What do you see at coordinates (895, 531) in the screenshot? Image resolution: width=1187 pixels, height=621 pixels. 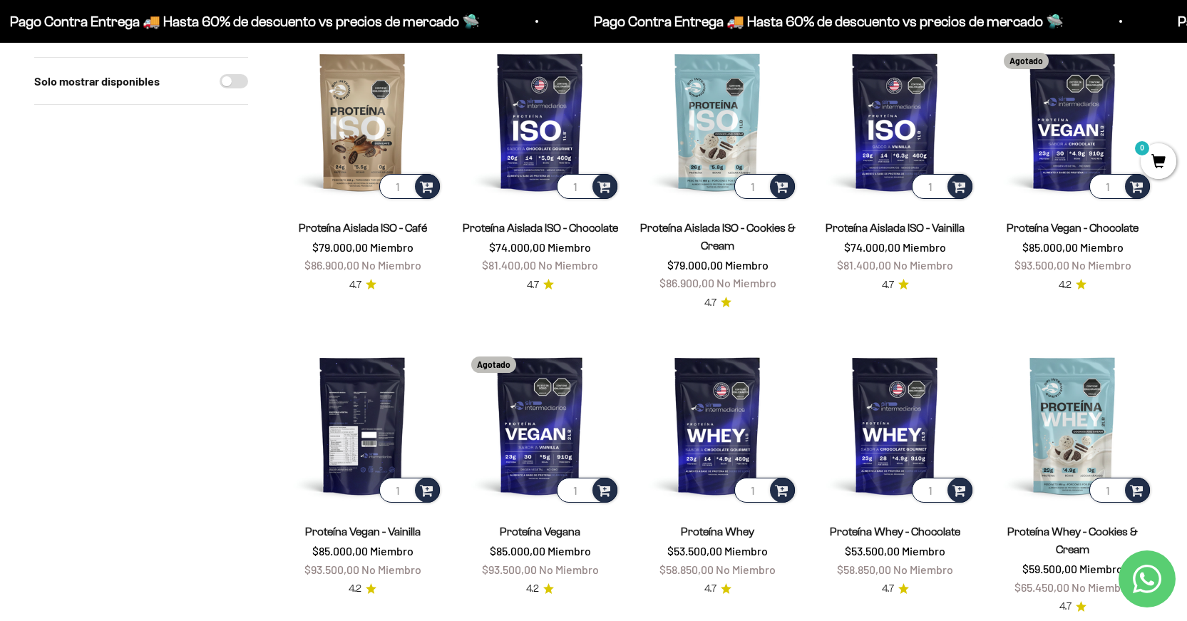 I see `a: Proteína Whey - Chocolate` at bounding box center [895, 531].